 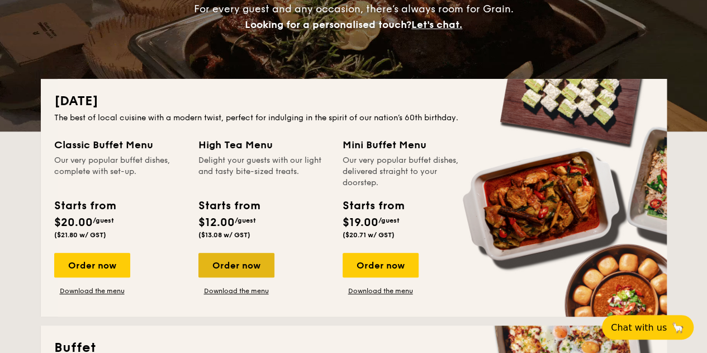 I want to click on span: ($21.80 w/ GST), so click(x=80, y=235).